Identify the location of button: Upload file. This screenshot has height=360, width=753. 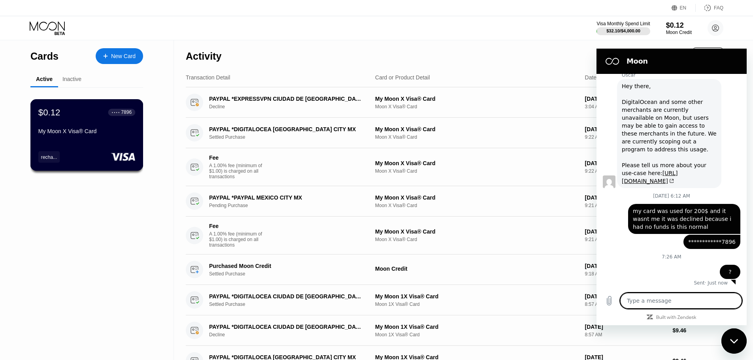
(13, 252).